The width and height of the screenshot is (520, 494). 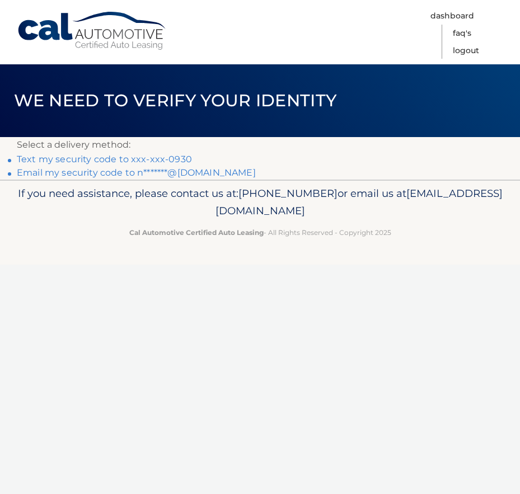 I want to click on p: If you need assistance, please contact us at: or email us at, so click(x=260, y=203).